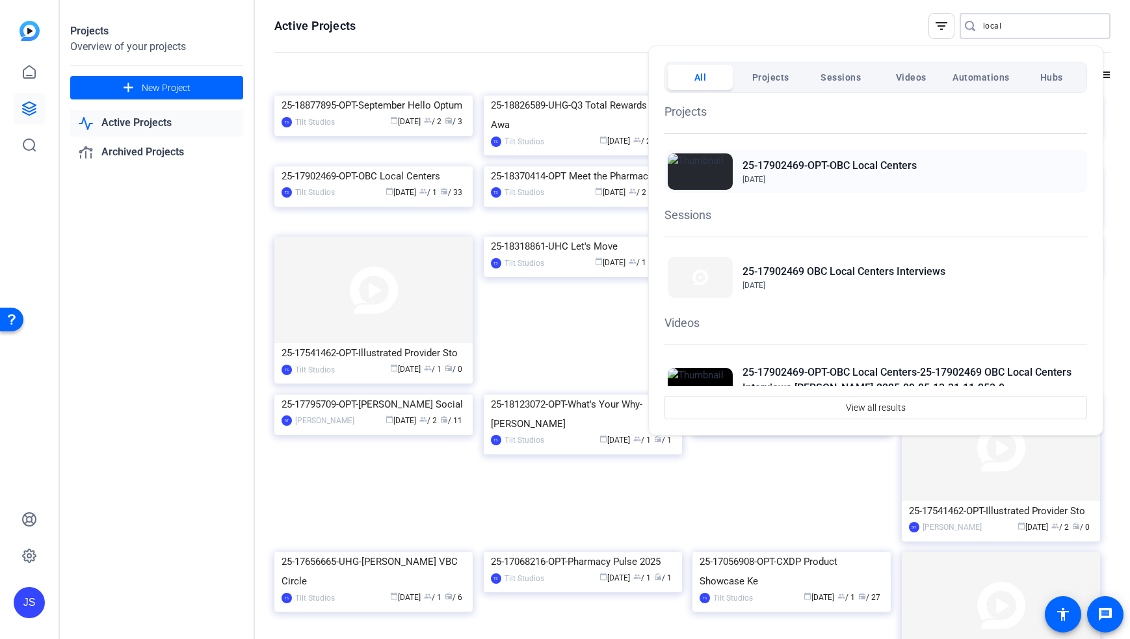 This screenshot has height=639, width=1130. What do you see at coordinates (770, 77) in the screenshot?
I see `span: Projects` at bounding box center [770, 77].